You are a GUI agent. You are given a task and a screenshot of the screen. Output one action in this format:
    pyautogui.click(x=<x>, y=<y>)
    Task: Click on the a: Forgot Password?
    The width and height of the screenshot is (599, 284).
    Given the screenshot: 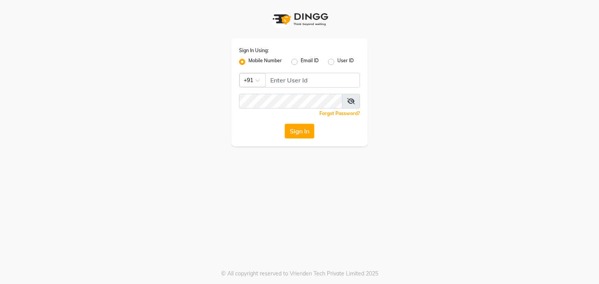 What is the action you would take?
    pyautogui.click(x=339, y=113)
    